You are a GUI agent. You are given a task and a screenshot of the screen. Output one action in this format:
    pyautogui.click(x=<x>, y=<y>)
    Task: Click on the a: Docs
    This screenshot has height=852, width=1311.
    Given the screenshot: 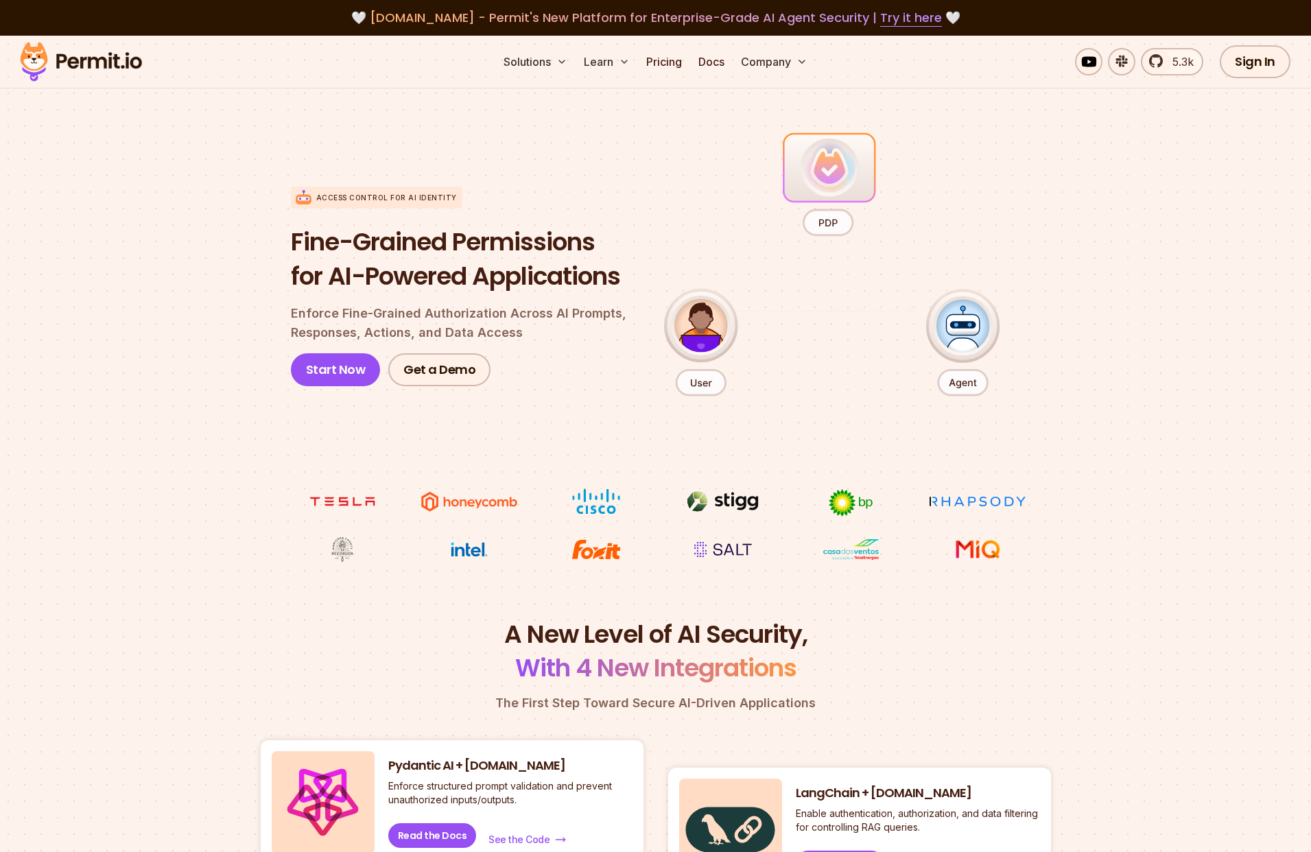 What is the action you would take?
    pyautogui.click(x=712, y=62)
    